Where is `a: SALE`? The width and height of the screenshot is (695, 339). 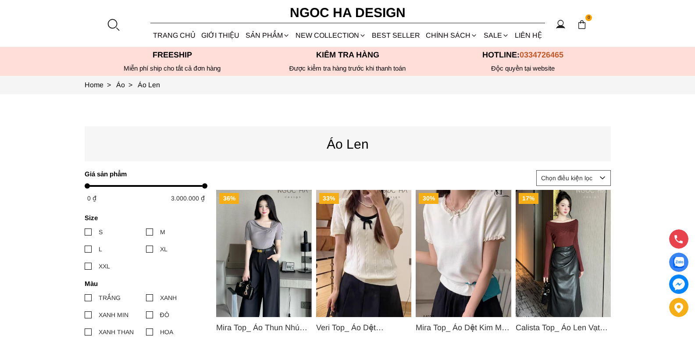 a: SALE is located at coordinates (496, 35).